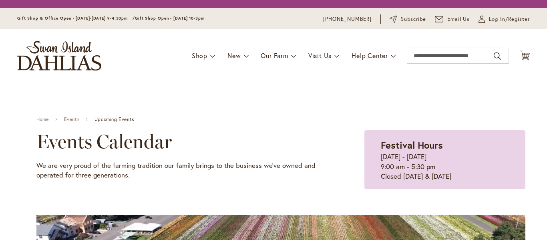 The image size is (547, 240). What do you see at coordinates (199, 55) in the screenshot?
I see `span: Shop` at bounding box center [199, 55].